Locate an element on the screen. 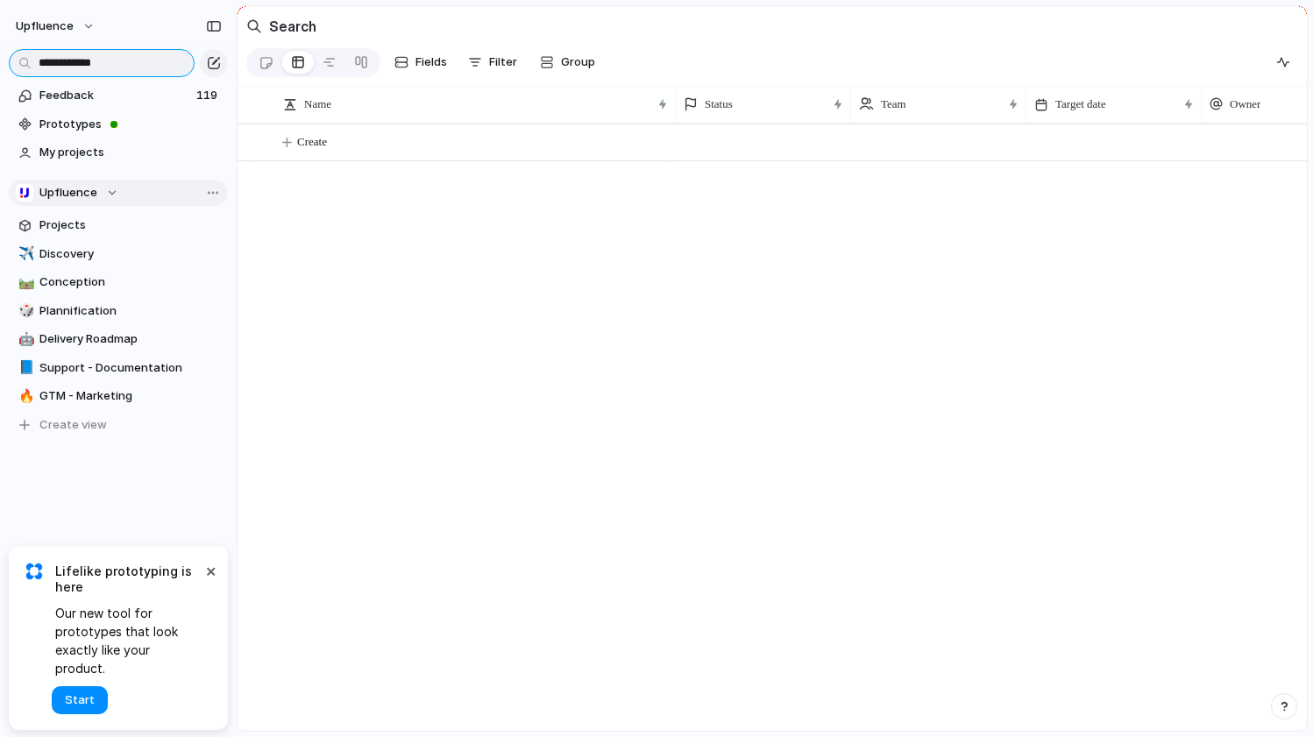  span: Create is located at coordinates (312, 142).